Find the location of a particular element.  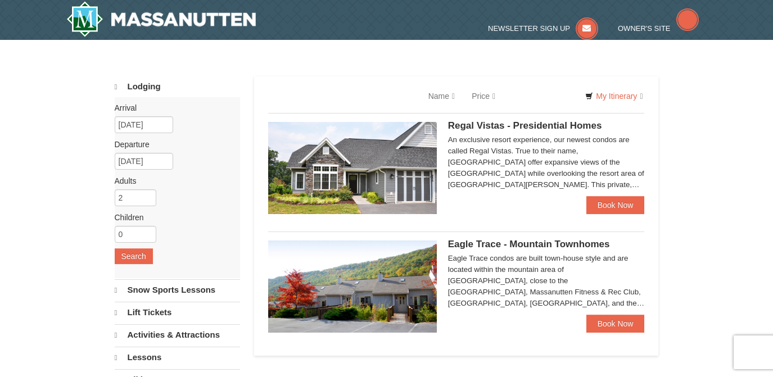

span: Newsletter Sign Up is located at coordinates (529, 28).